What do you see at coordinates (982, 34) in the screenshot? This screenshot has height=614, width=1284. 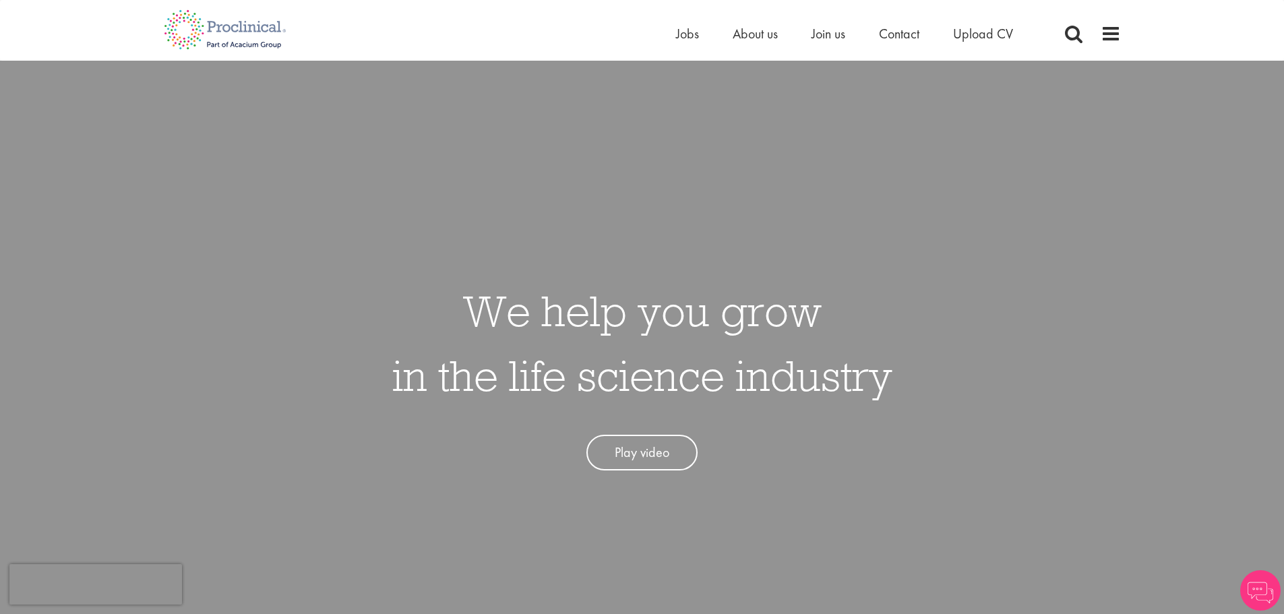 I see `span: Upload CV` at bounding box center [982, 34].